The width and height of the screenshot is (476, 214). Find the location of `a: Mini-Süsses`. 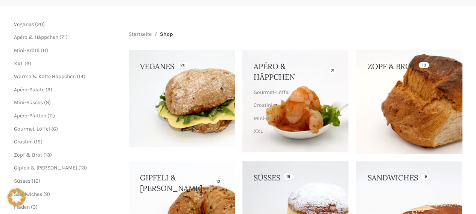

a: Mini-Süsses is located at coordinates (28, 102).